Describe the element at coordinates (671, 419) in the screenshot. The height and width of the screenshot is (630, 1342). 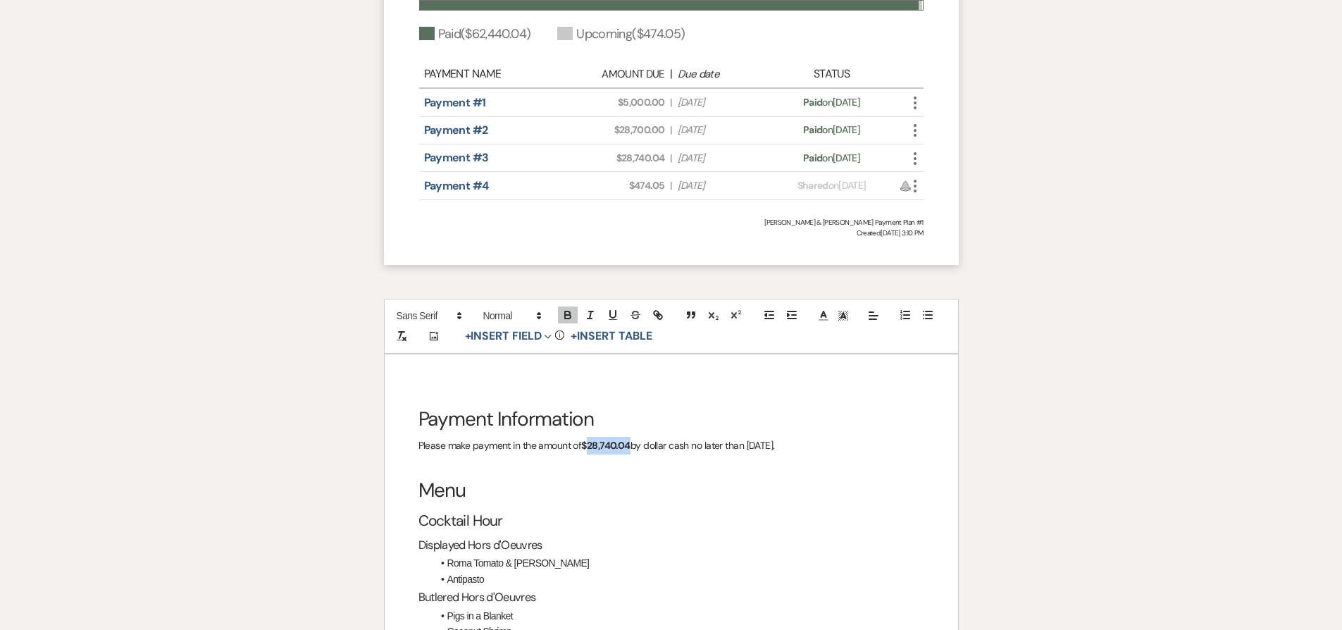
I see `h1: Payment Information` at that location.